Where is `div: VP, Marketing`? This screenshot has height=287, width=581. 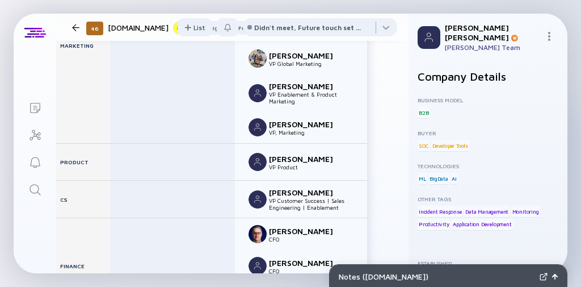
div: VP, Marketing is located at coordinates (307, 132).